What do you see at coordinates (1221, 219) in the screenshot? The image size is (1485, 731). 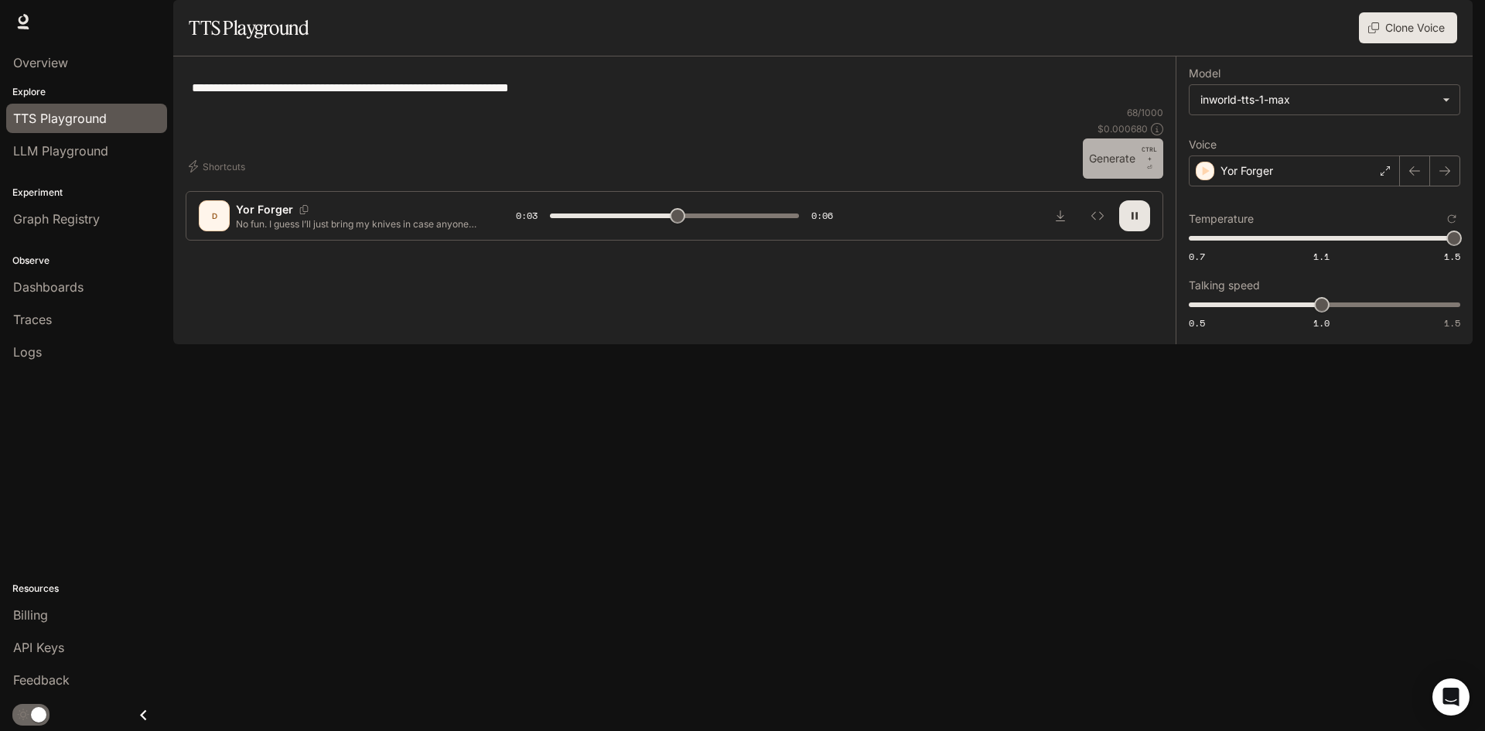 I see `p: Temperature` at bounding box center [1221, 219].